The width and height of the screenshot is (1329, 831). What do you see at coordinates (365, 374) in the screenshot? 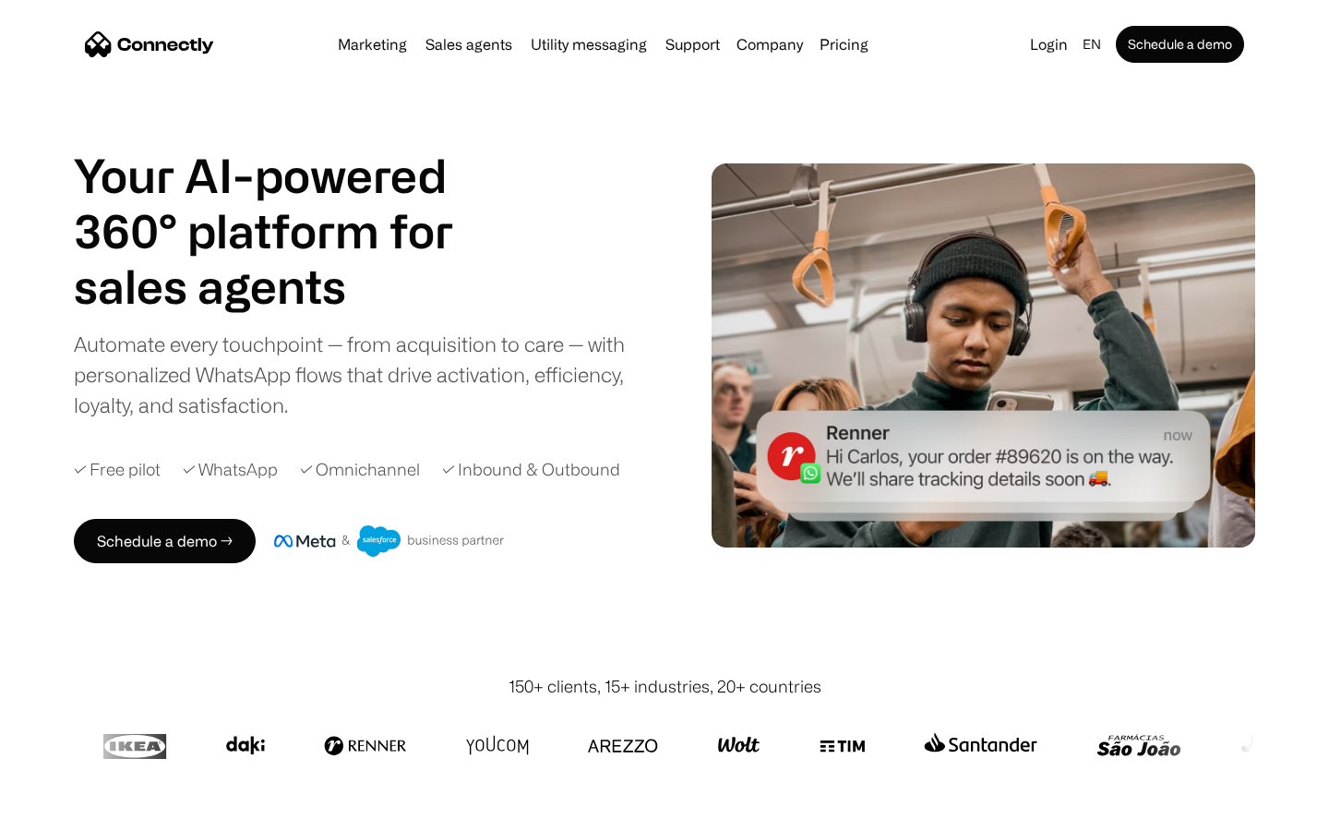
I see `div: Automate every touchpoint — from acquisition to care — with personalized WhatsApp flows that driv...` at bounding box center [365, 374].